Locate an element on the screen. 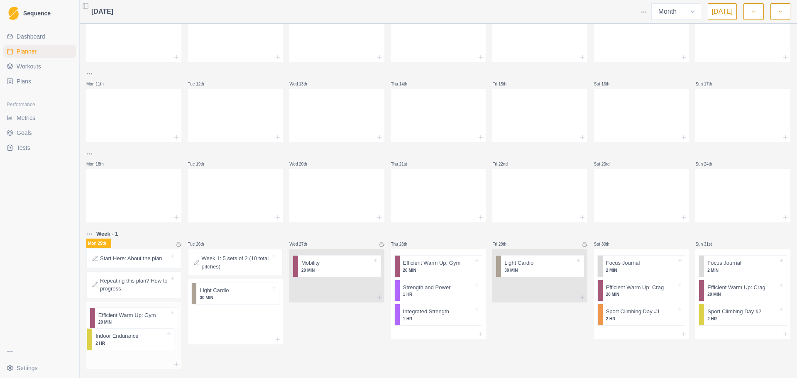  span: Goals is located at coordinates (24, 133).